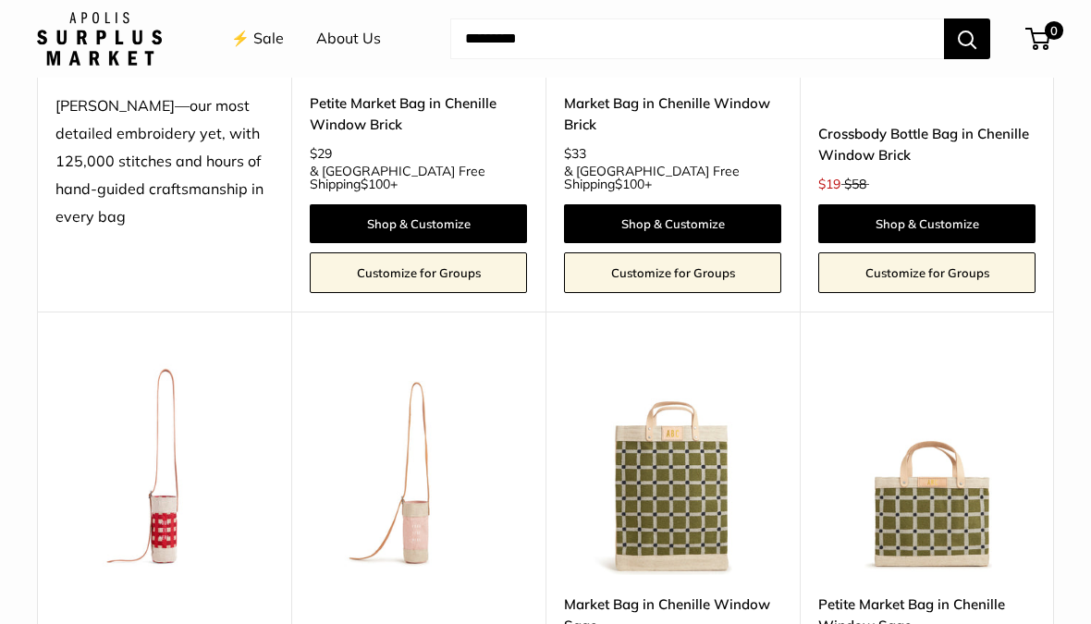 This screenshot has height=624, width=1091. What do you see at coordinates (855, 184) in the screenshot?
I see `span: $58` at bounding box center [855, 184].